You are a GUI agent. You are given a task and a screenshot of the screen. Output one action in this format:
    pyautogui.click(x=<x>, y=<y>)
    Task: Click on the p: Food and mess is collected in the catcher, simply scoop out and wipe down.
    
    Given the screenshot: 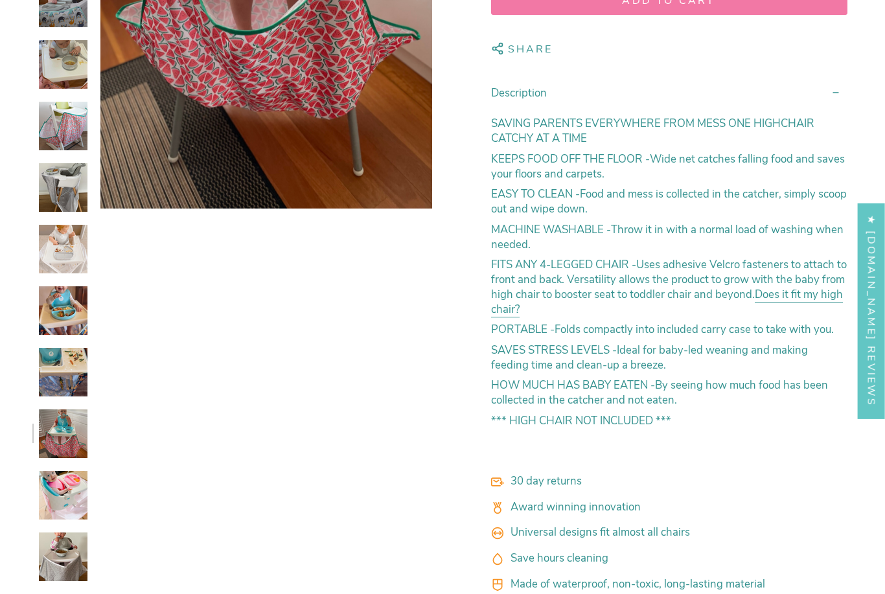 What is the action you would take?
    pyautogui.click(x=669, y=201)
    